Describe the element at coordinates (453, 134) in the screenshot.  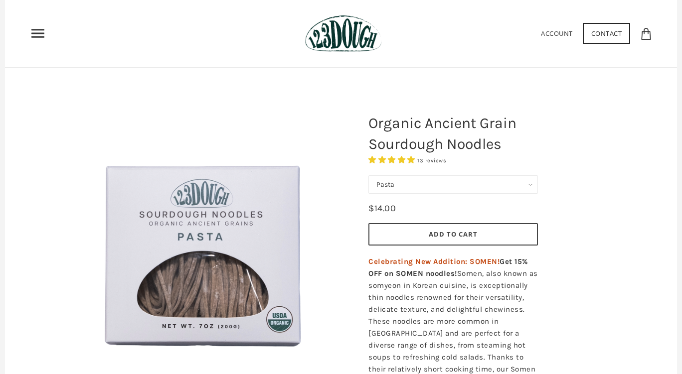
I see `h1: Organic Ancient Grain Sourdough Noodles` at that location.